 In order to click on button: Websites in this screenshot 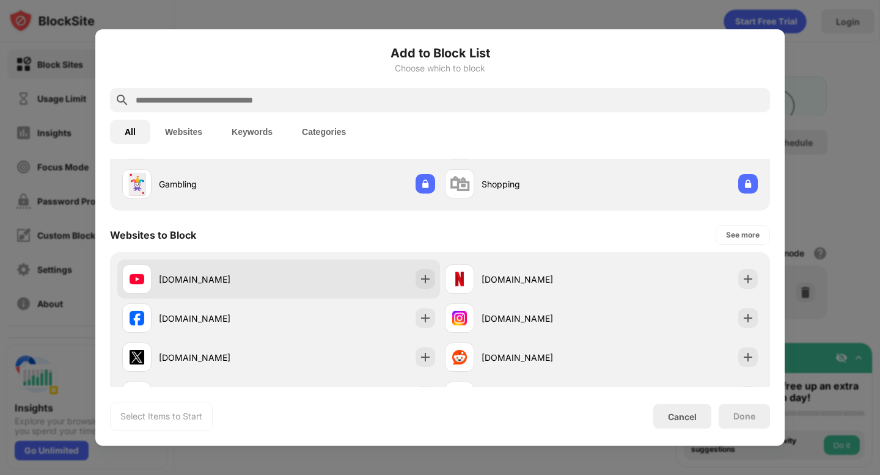, I will do `click(183, 132)`.